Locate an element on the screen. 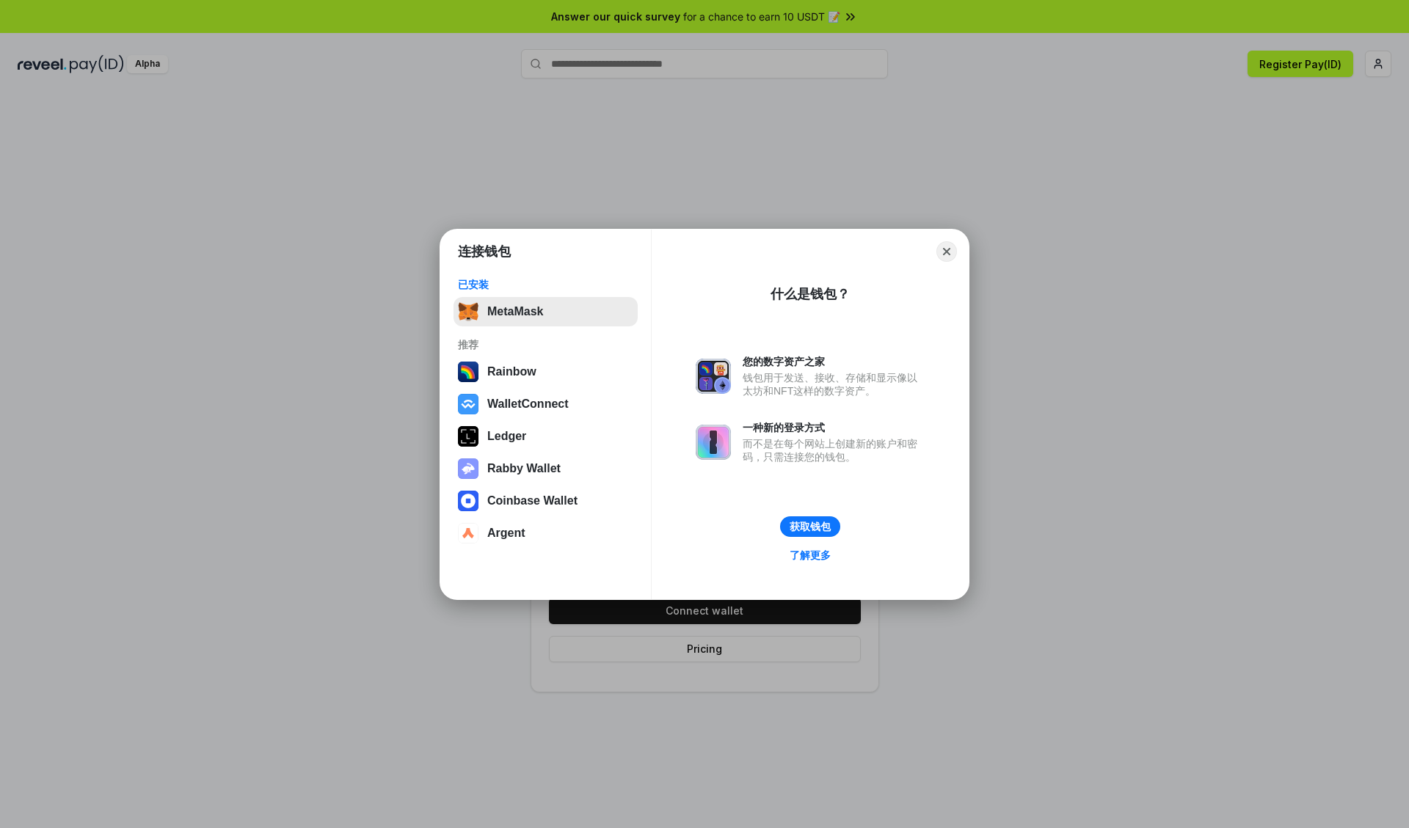  div: Argent is located at coordinates (506, 533).